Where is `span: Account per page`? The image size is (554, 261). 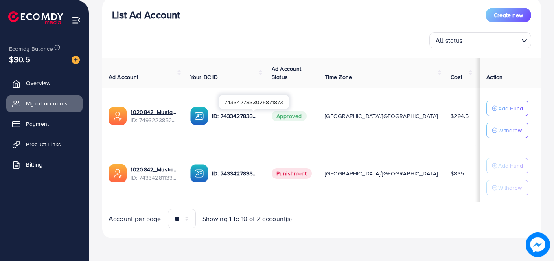
span: Account per page is located at coordinates (135, 218).